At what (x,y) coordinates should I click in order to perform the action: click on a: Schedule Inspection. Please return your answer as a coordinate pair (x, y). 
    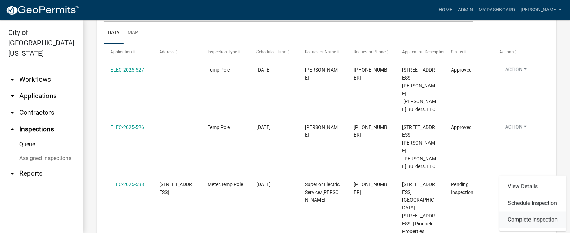
    Looking at the image, I should click on (533, 204).